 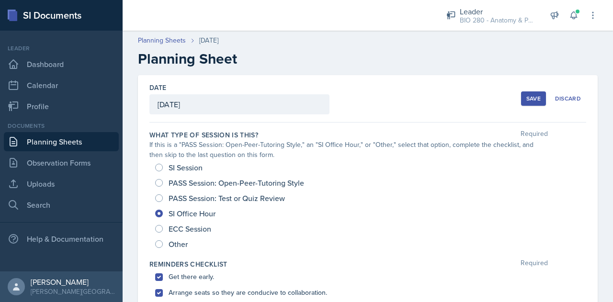 I want to click on span: SI Session, so click(x=185, y=168).